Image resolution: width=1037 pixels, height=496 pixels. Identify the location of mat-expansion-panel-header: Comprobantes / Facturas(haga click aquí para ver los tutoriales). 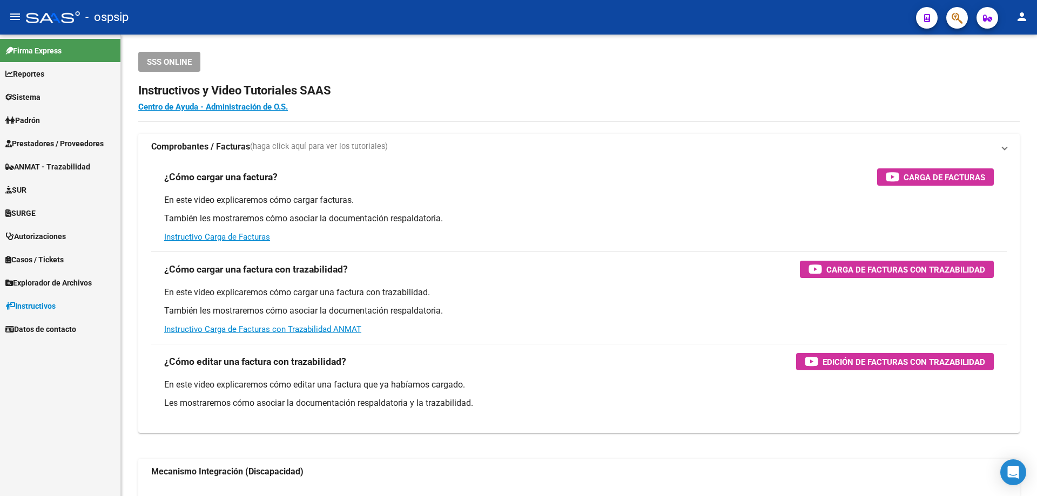
(579, 147).